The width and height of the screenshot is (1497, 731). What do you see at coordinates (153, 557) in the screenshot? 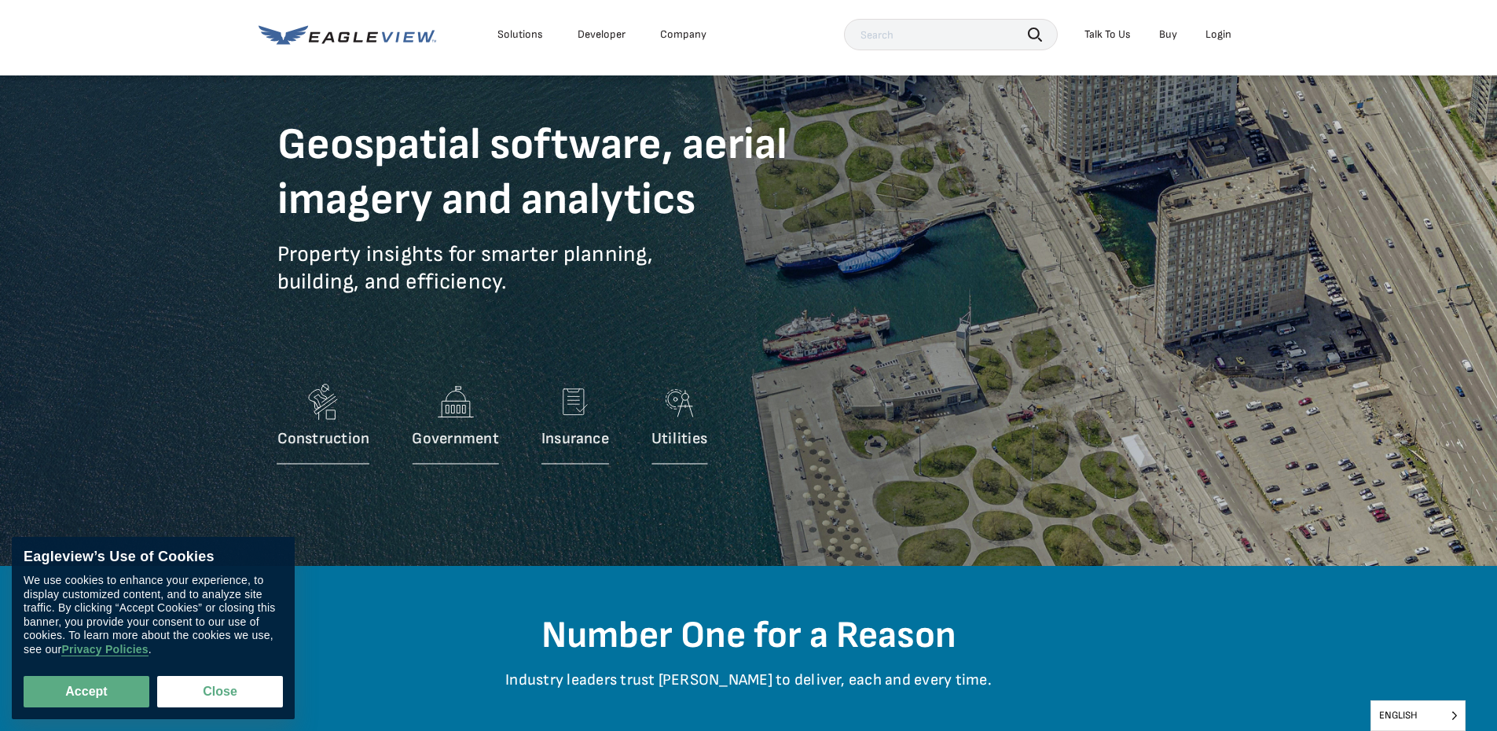
I see `div: Eagleview’s Use of Cookies` at bounding box center [153, 557].